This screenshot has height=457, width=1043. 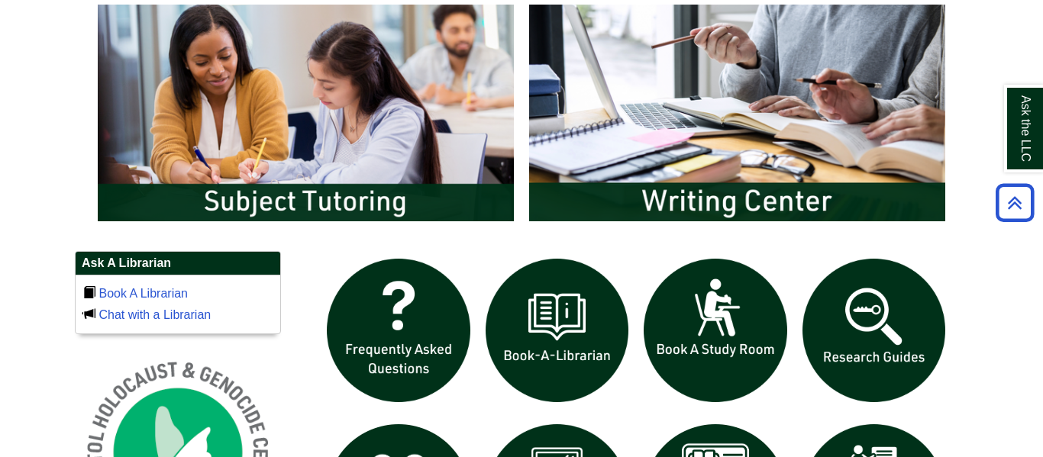 What do you see at coordinates (1015, 202) in the screenshot?
I see `a: Back to Top` at bounding box center [1015, 202].